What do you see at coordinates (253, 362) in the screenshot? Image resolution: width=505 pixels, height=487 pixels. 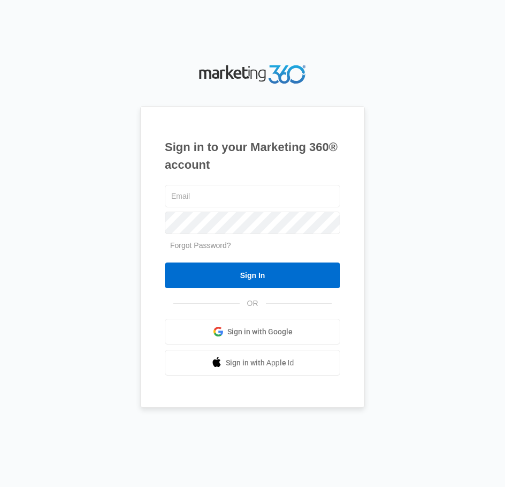 I see `a: Sign in with Apple Id` at bounding box center [253, 362].